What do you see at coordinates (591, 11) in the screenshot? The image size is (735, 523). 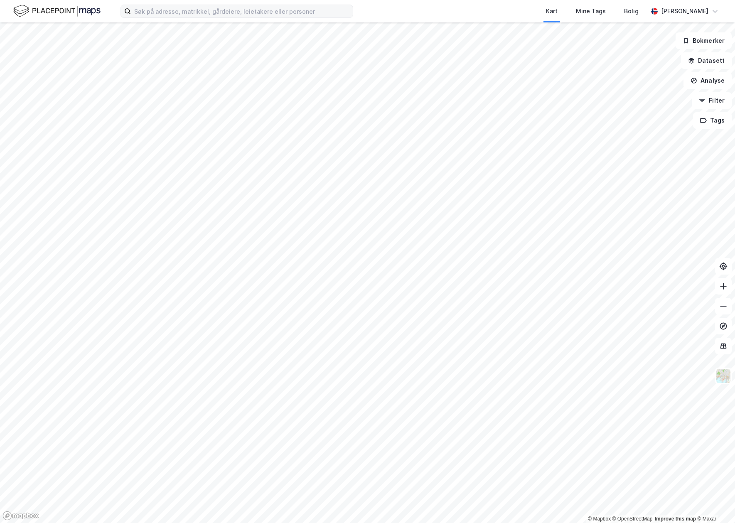 I see `div: Mine Tags` at bounding box center [591, 11].